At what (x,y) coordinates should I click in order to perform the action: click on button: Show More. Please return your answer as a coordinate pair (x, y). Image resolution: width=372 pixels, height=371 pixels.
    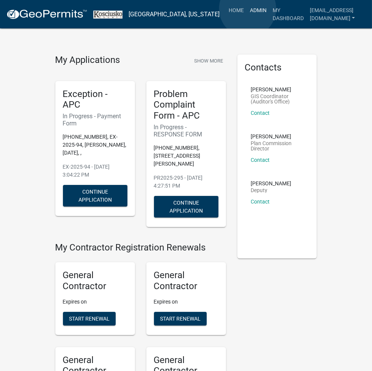
    Looking at the image, I should click on (209, 61).